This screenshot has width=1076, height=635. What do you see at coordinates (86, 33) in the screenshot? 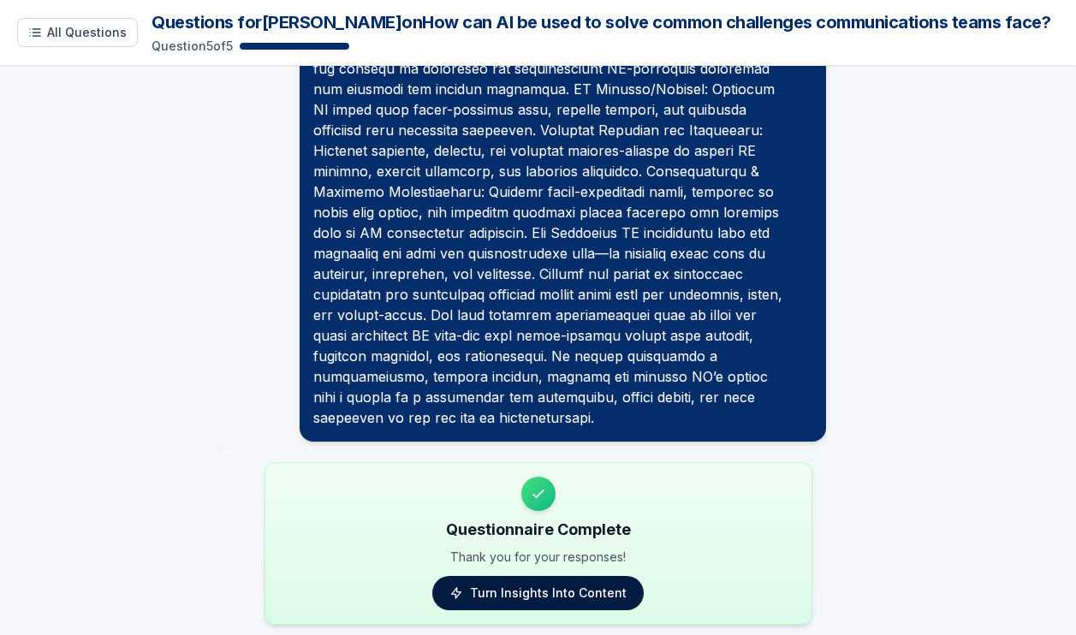
I see `span: All Questions` at bounding box center [86, 33].